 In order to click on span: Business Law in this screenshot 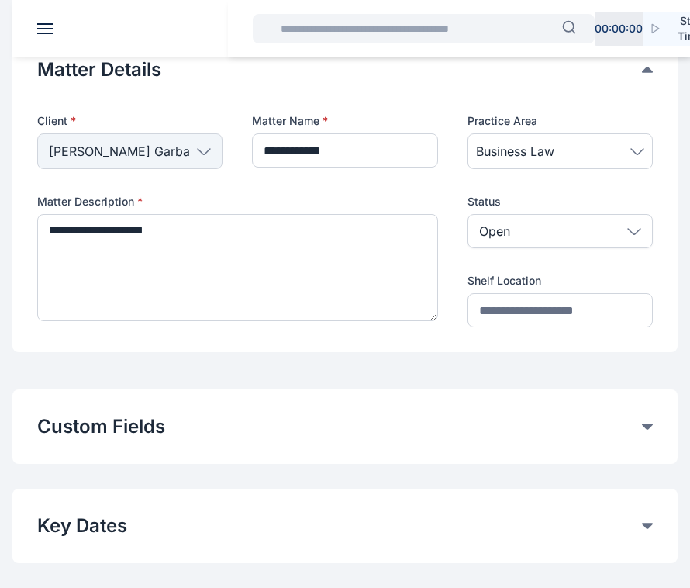, I will do `click(515, 151)`.